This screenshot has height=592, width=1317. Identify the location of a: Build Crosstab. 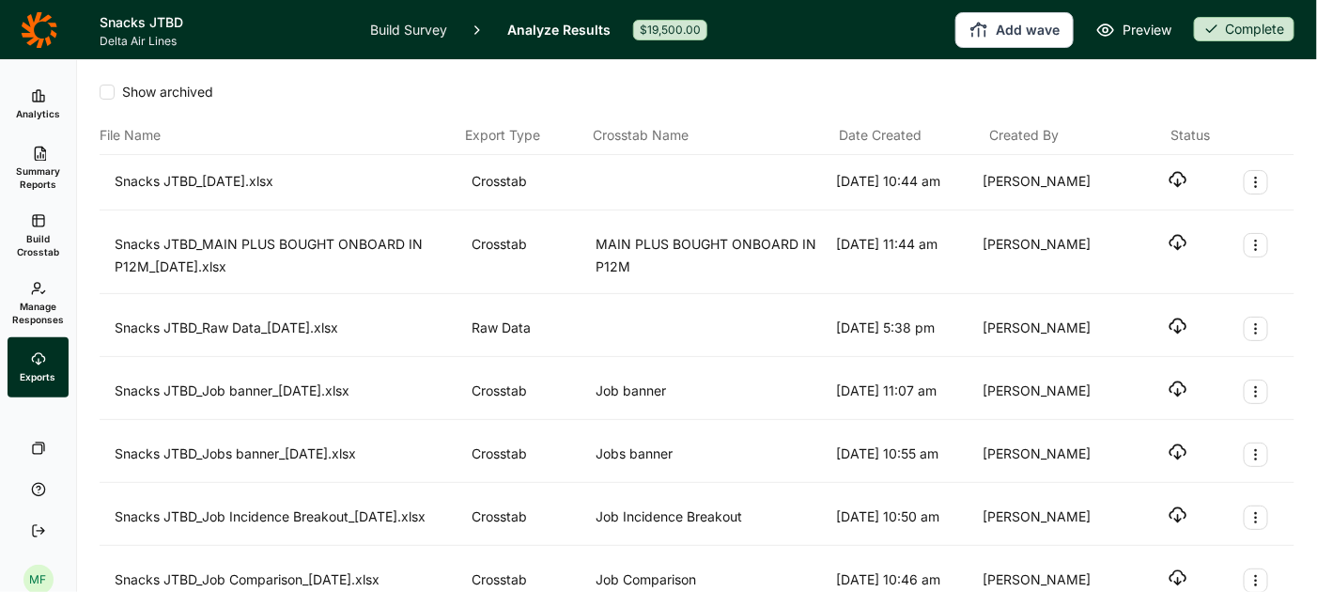
(38, 236).